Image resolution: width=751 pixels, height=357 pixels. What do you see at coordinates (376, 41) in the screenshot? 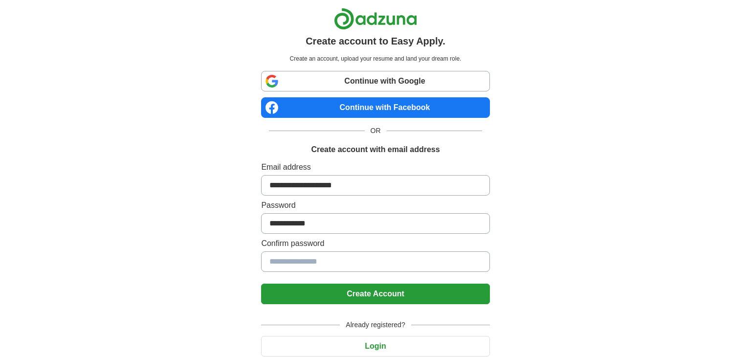
I see `h1: Create account to Easy Apply.` at bounding box center [376, 41].